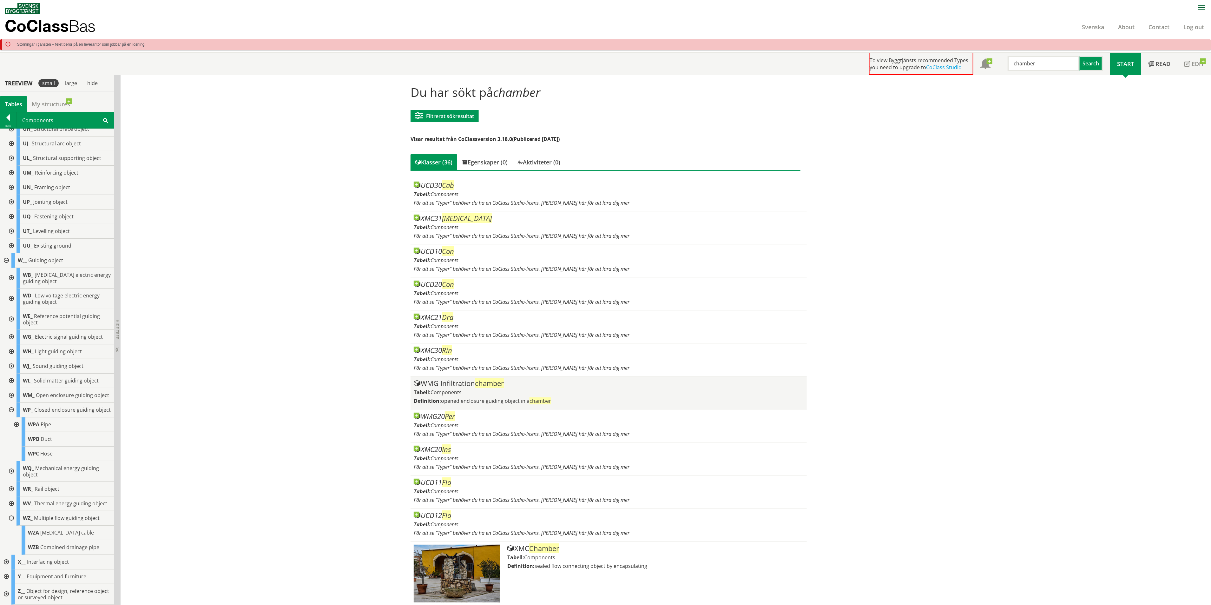 Image resolution: width=1211 pixels, height=605 pixels. What do you see at coordinates (47, 489) in the screenshot?
I see `span: Rail object` at bounding box center [47, 489].